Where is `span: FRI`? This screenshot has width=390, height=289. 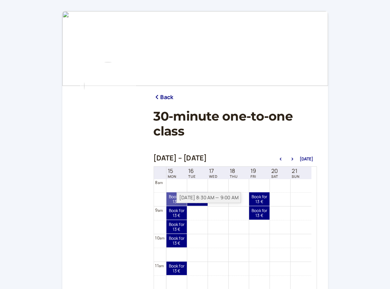
span: FRI is located at coordinates (253, 176).